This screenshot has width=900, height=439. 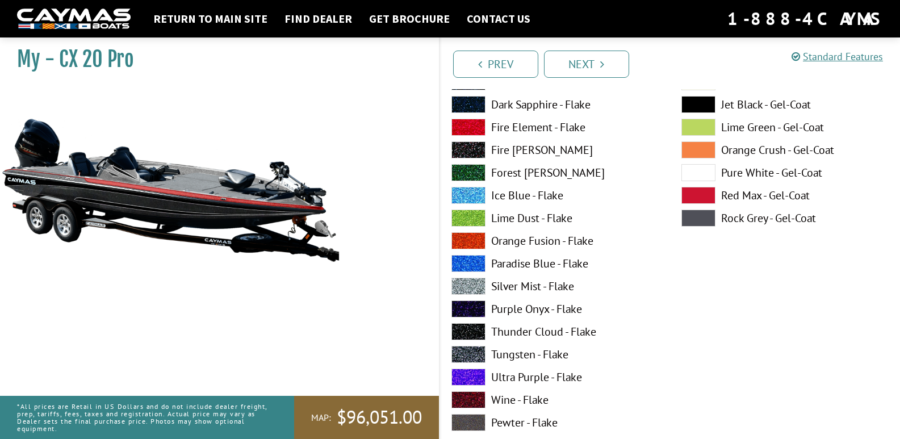 What do you see at coordinates (785, 127) in the screenshot?
I see `label: Lime Green - Gel-Coat` at bounding box center [785, 127].